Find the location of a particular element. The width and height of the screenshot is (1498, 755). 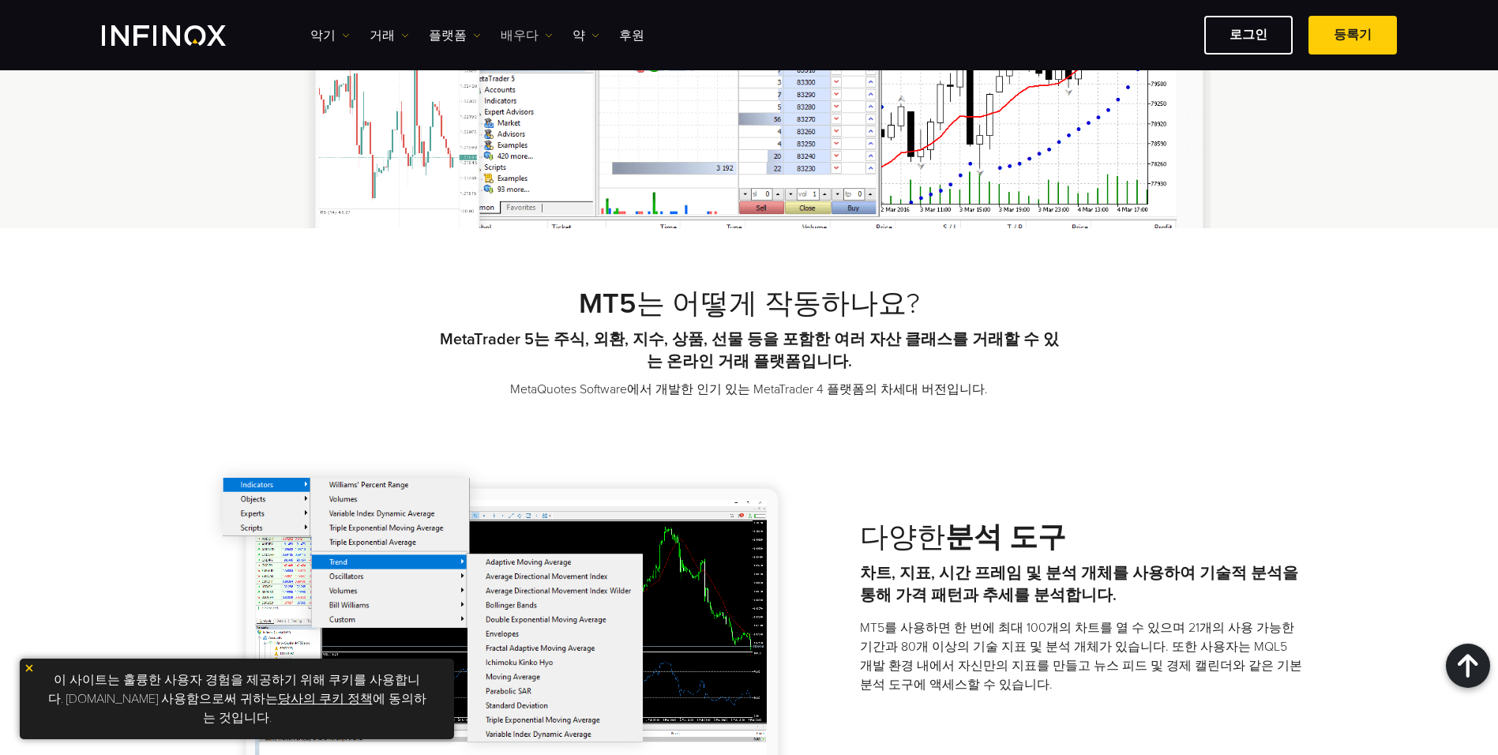

a: 당사의 쿠키 정책 is located at coordinates (325, 699).